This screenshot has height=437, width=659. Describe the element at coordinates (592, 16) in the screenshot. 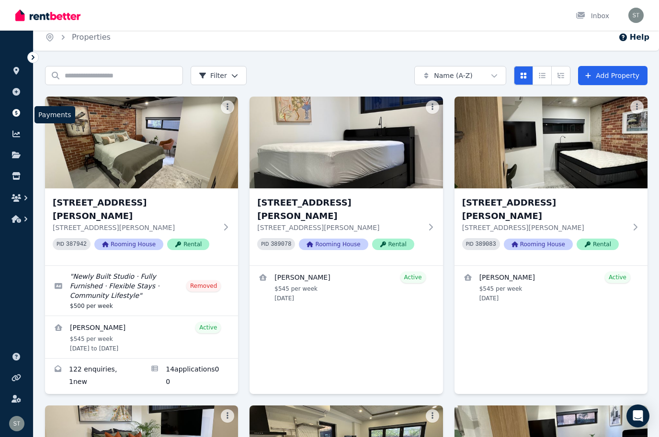

I see `div: Inbox` at that location.